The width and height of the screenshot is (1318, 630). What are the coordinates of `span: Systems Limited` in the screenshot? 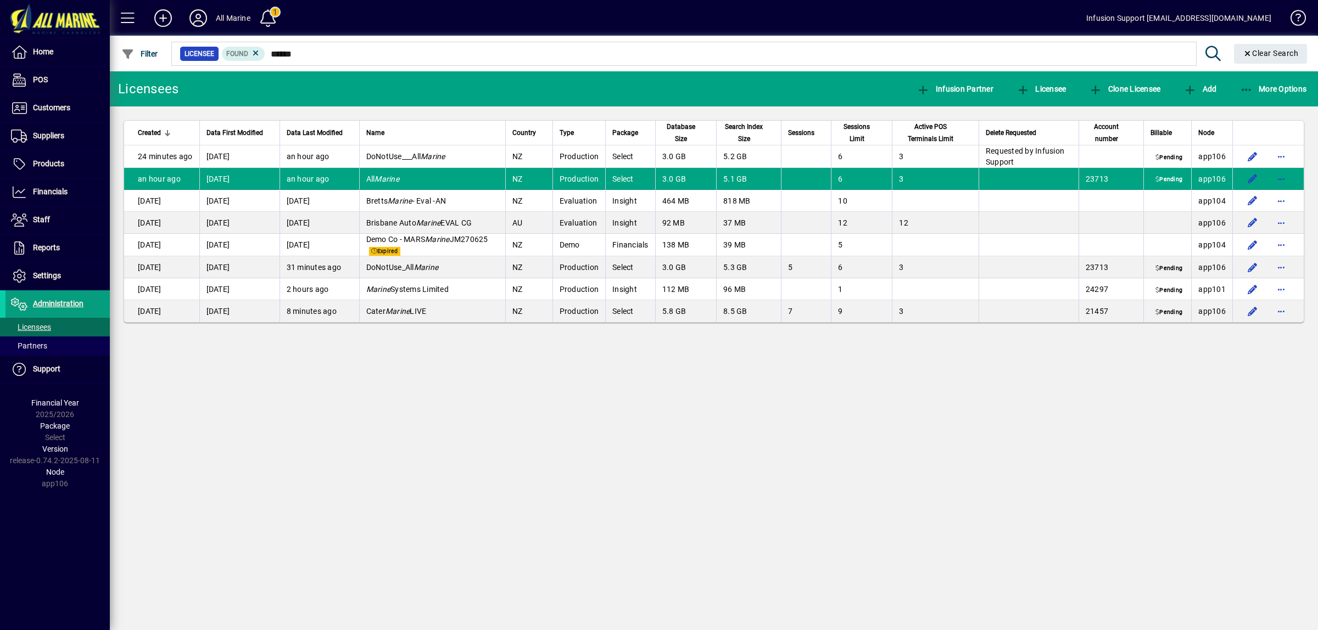 It's located at (407, 289).